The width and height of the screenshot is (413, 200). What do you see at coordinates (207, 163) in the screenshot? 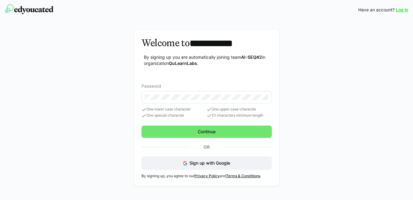
I see `button: Sign up with Google` at bounding box center [207, 163].